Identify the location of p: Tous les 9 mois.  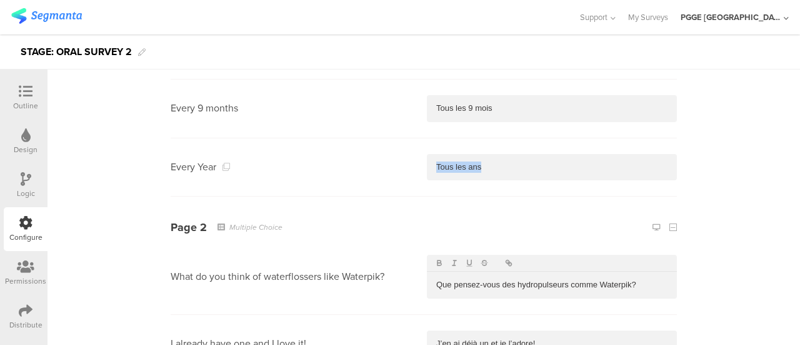
(552, 108).